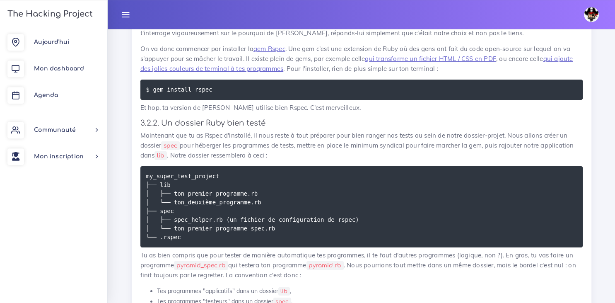  Describe the element at coordinates (362, 145) in the screenshot. I see `p: Maintenant que tu as Rspec d'installé, il nous reste à tout préparer pour bien ranger nos tests a...` at that location.